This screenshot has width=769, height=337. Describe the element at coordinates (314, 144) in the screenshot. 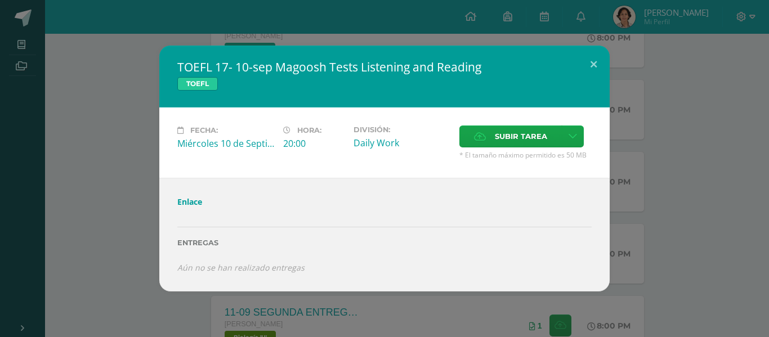

I see `div: 20:00` at that location.